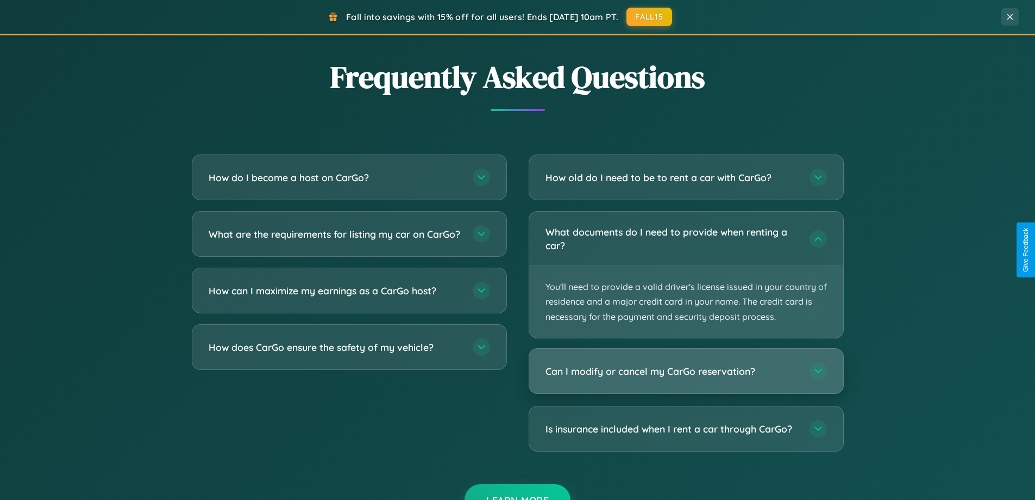 Image resolution: width=1035 pixels, height=500 pixels. Describe the element at coordinates (672, 371) in the screenshot. I see `h3: Can I modify or cancel my CarGo reservation?` at that location.